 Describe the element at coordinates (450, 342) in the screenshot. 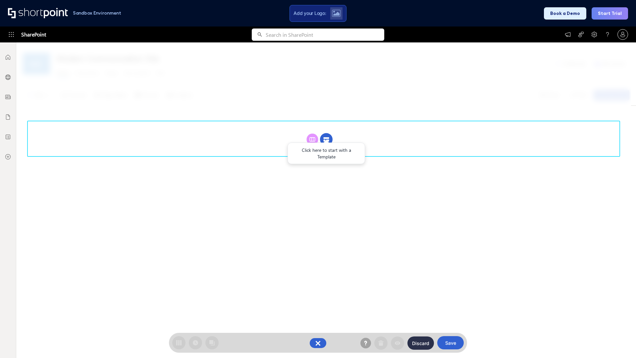

I see `button: Save` at that location.